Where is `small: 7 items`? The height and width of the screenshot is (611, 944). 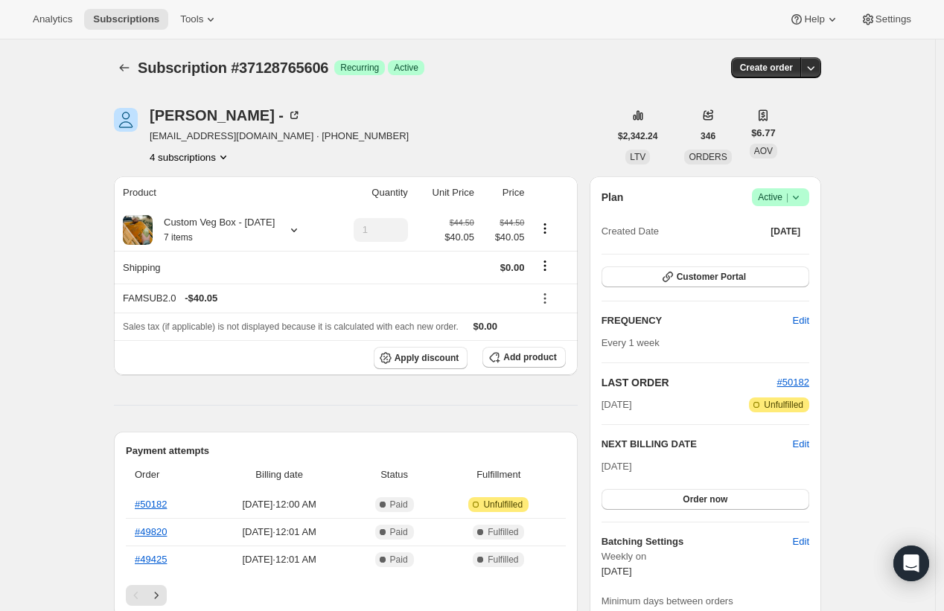 small: 7 items is located at coordinates (178, 237).